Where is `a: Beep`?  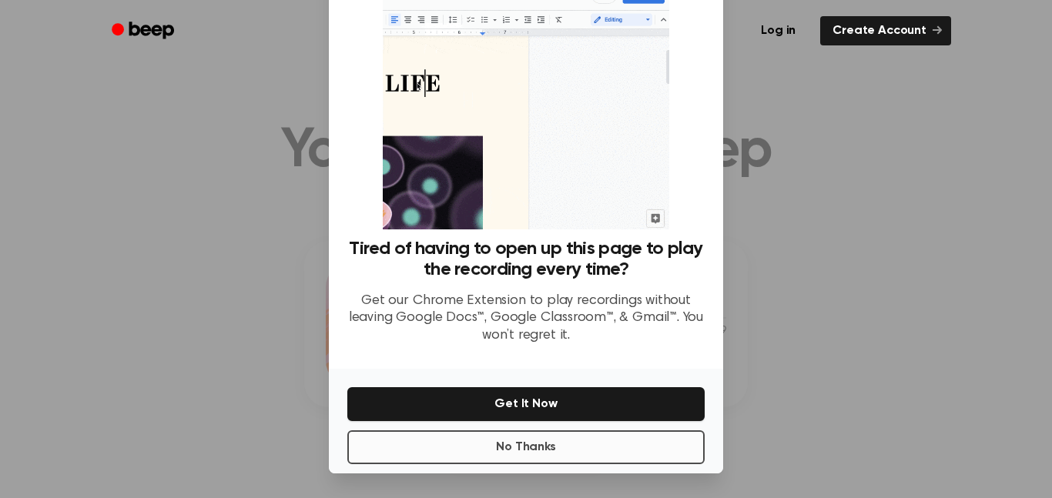
a: Beep is located at coordinates (144, 31).